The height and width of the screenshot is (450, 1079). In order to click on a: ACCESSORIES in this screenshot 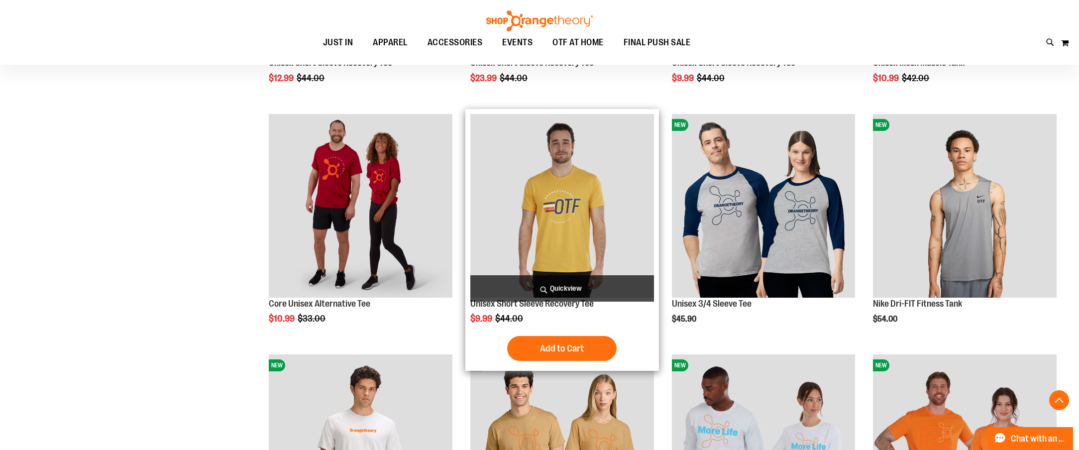, I will do `click(455, 43)`.